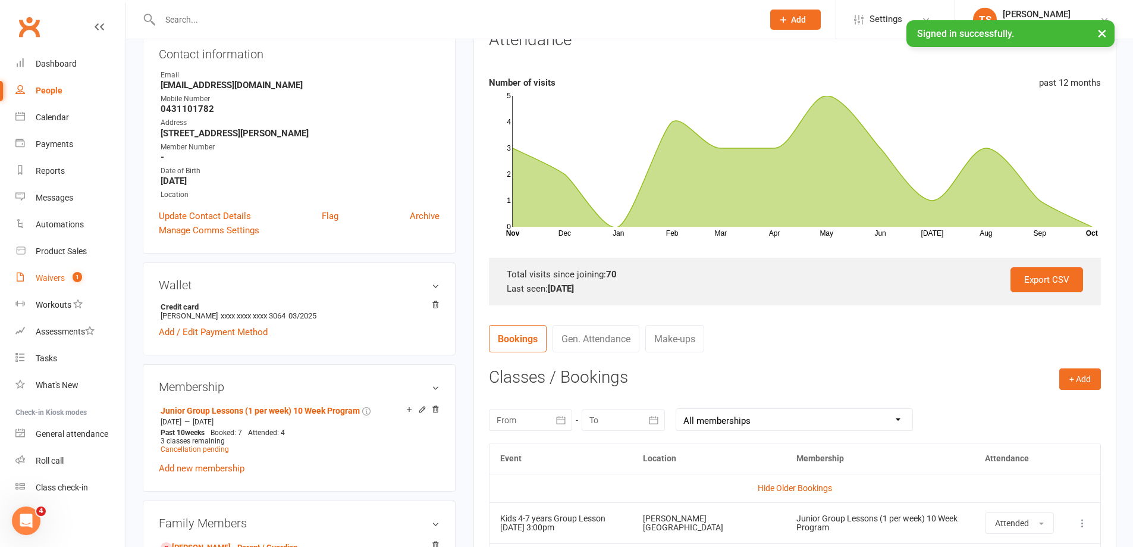 This screenshot has height=547, width=1133. What do you see at coordinates (54, 197) in the screenshot?
I see `div: Messages` at bounding box center [54, 197].